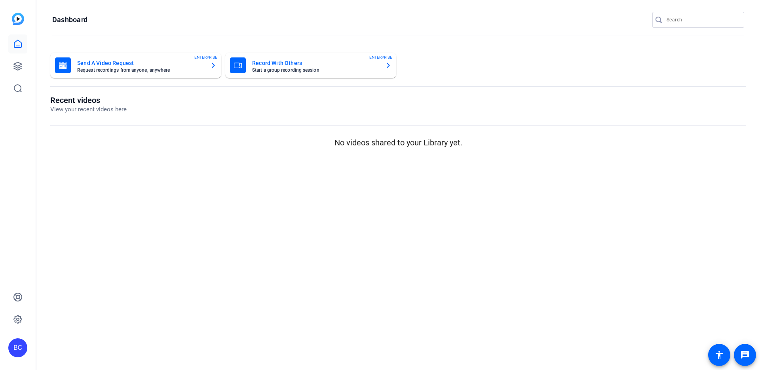  What do you see at coordinates (70, 20) in the screenshot?
I see `h1: Dashboard` at bounding box center [70, 20].